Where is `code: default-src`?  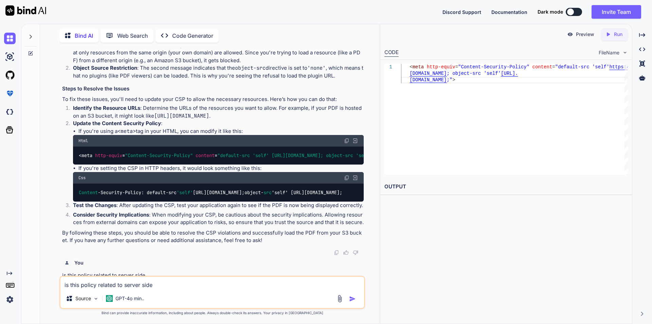
code: default-src is located at coordinates (245, 45).